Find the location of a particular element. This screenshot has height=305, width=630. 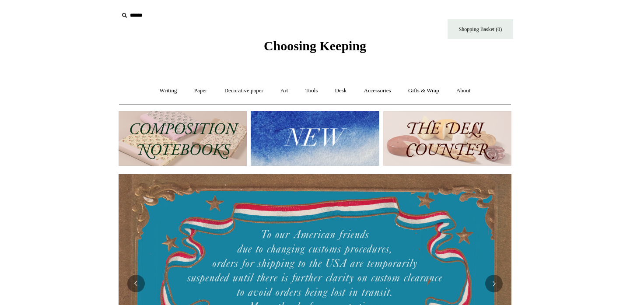

span: Choosing Keeping is located at coordinates (315, 45).